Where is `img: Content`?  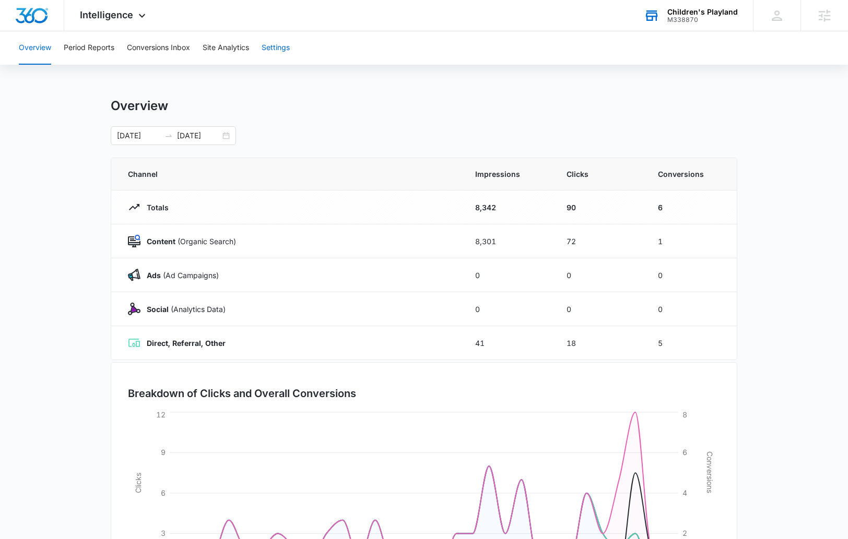
img: Content is located at coordinates (134, 241).